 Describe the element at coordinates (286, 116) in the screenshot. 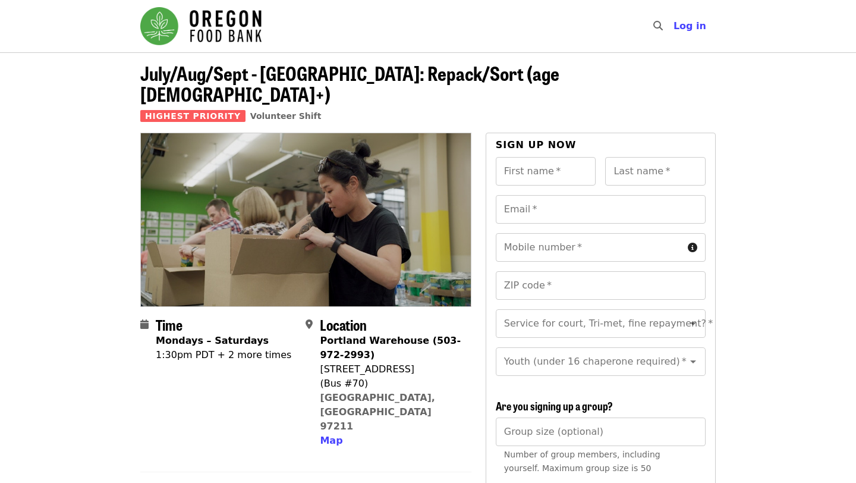

I see `span: Volunteer Shift` at that location.